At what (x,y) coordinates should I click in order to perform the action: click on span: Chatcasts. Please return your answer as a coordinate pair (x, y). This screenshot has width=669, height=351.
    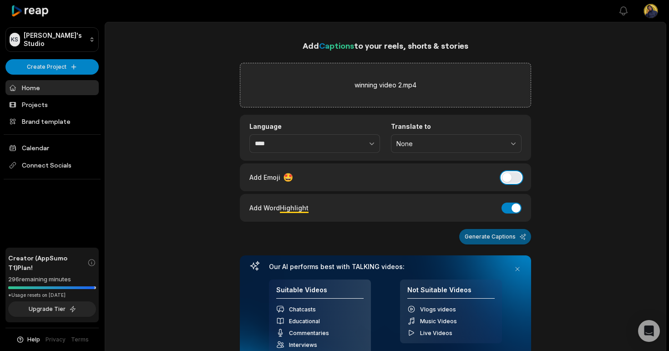
    Looking at the image, I should click on (302, 309).